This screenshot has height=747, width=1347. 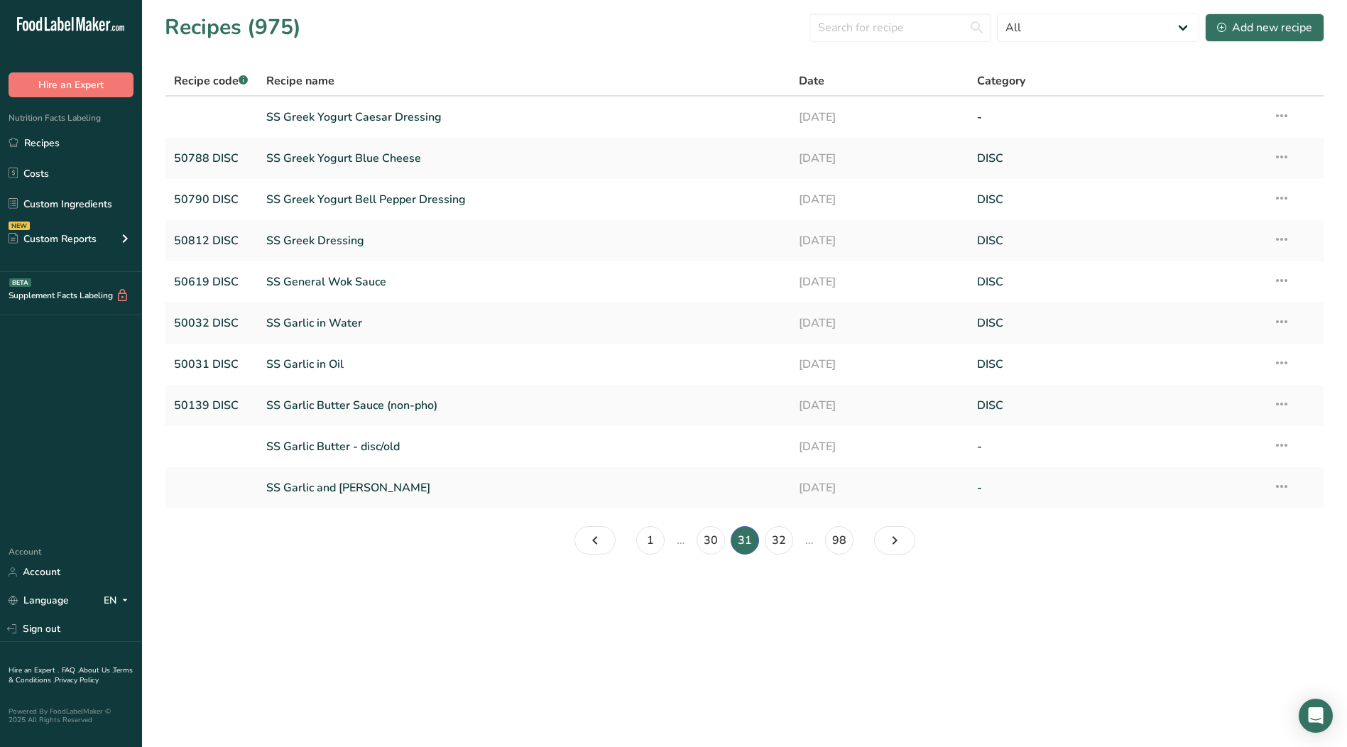 What do you see at coordinates (212, 158) in the screenshot?
I see `a: 50788 DISC` at bounding box center [212, 158].